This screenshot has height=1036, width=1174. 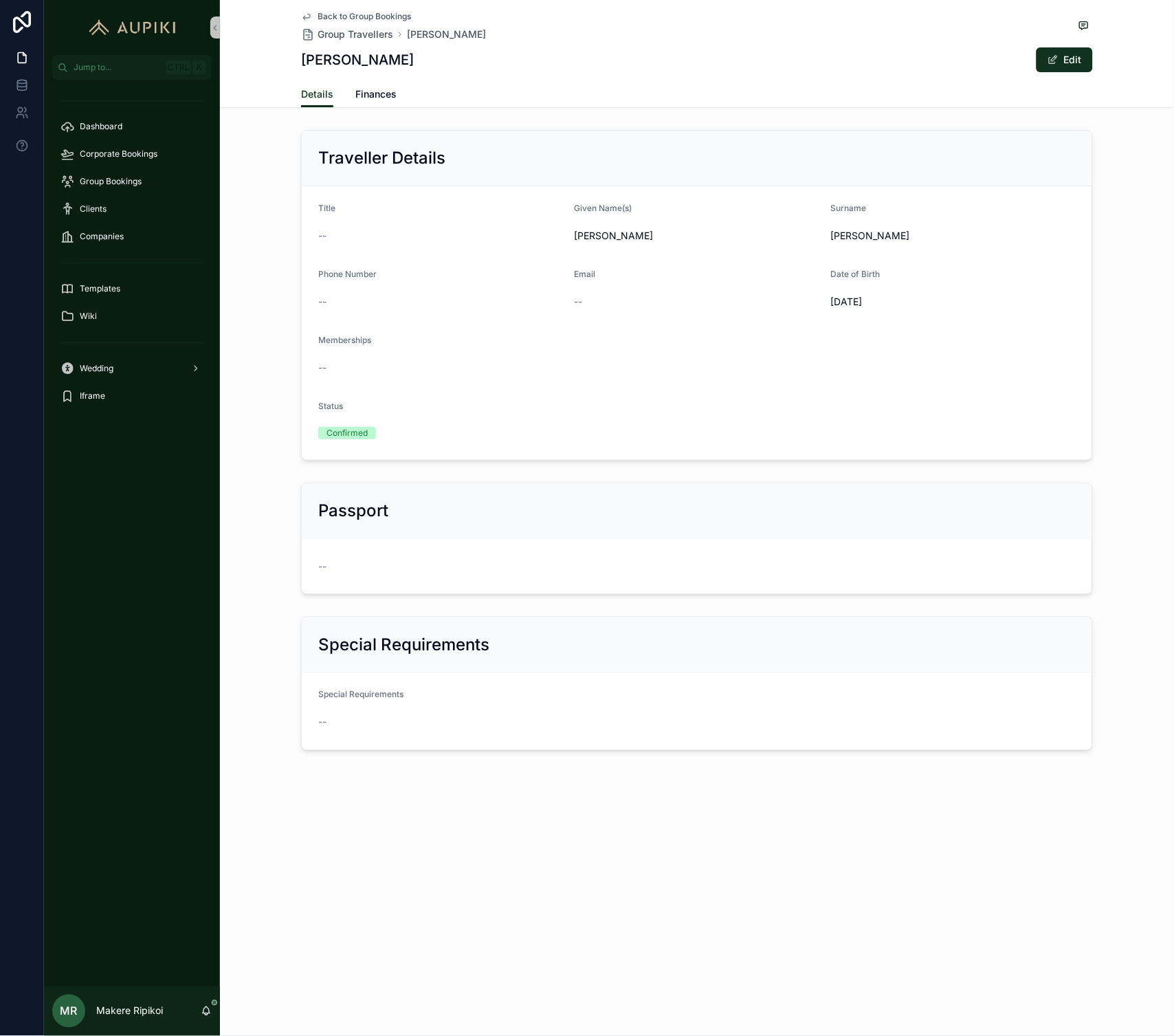 What do you see at coordinates (132, 154) in the screenshot?
I see `a: Corporate Bookings` at bounding box center [132, 154].